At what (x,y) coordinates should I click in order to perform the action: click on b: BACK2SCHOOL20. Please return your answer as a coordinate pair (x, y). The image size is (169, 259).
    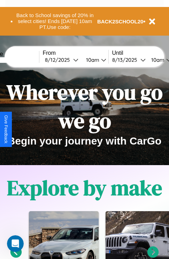
    Looking at the image, I should click on (121, 21).